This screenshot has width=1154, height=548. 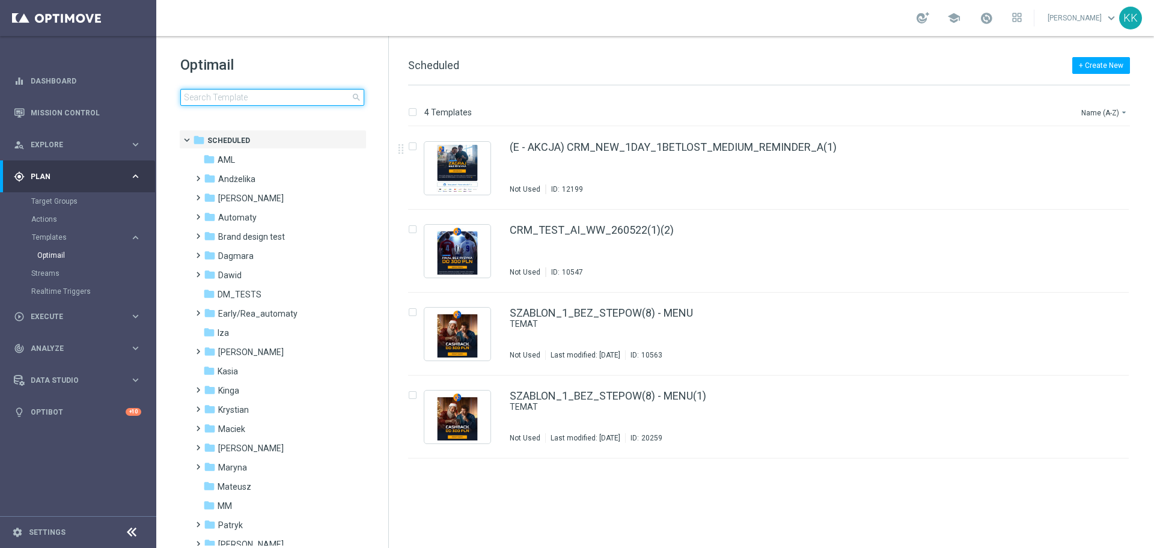 I want to click on button: play_circle_outline Execute keyboard_arrow_right, so click(x=78, y=317).